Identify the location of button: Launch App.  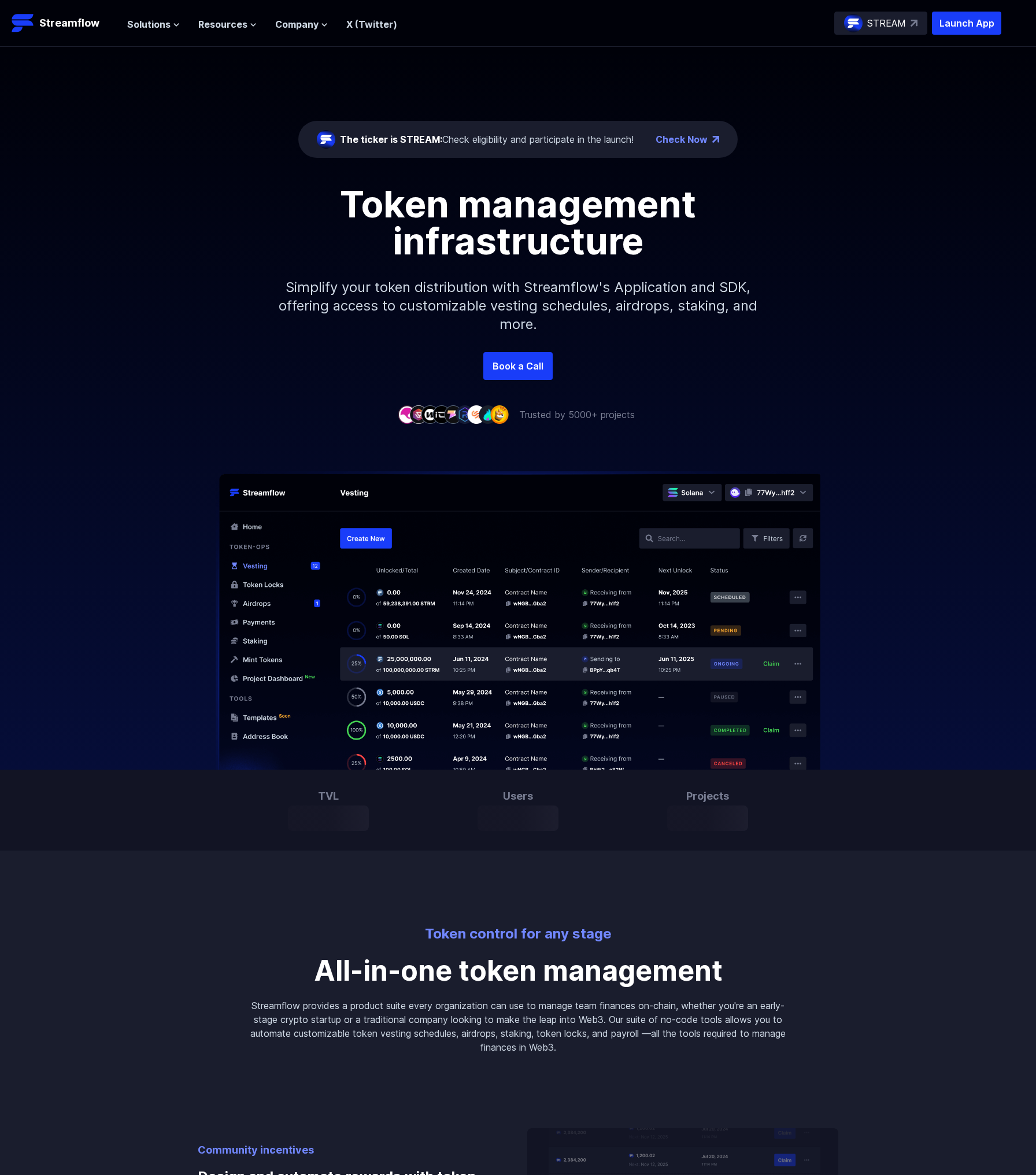
(966, 23).